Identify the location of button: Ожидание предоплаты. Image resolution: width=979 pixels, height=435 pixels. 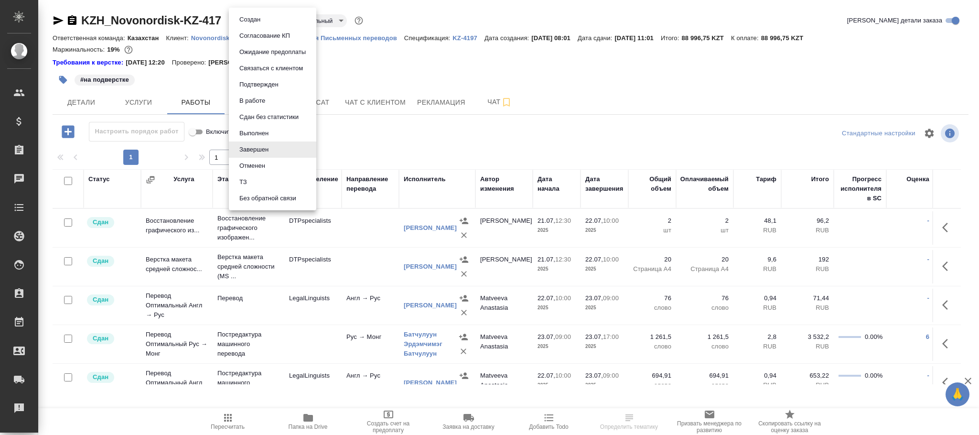
(272, 52).